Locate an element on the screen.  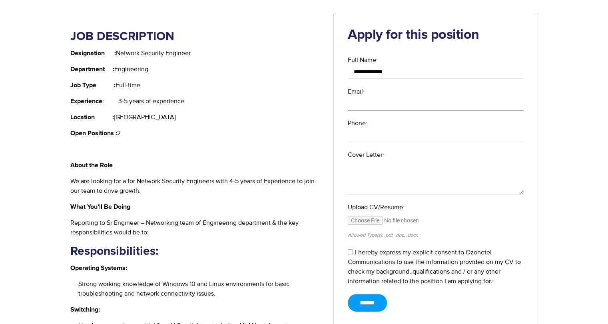
p: Network Security Engineer is located at coordinates (196, 53).